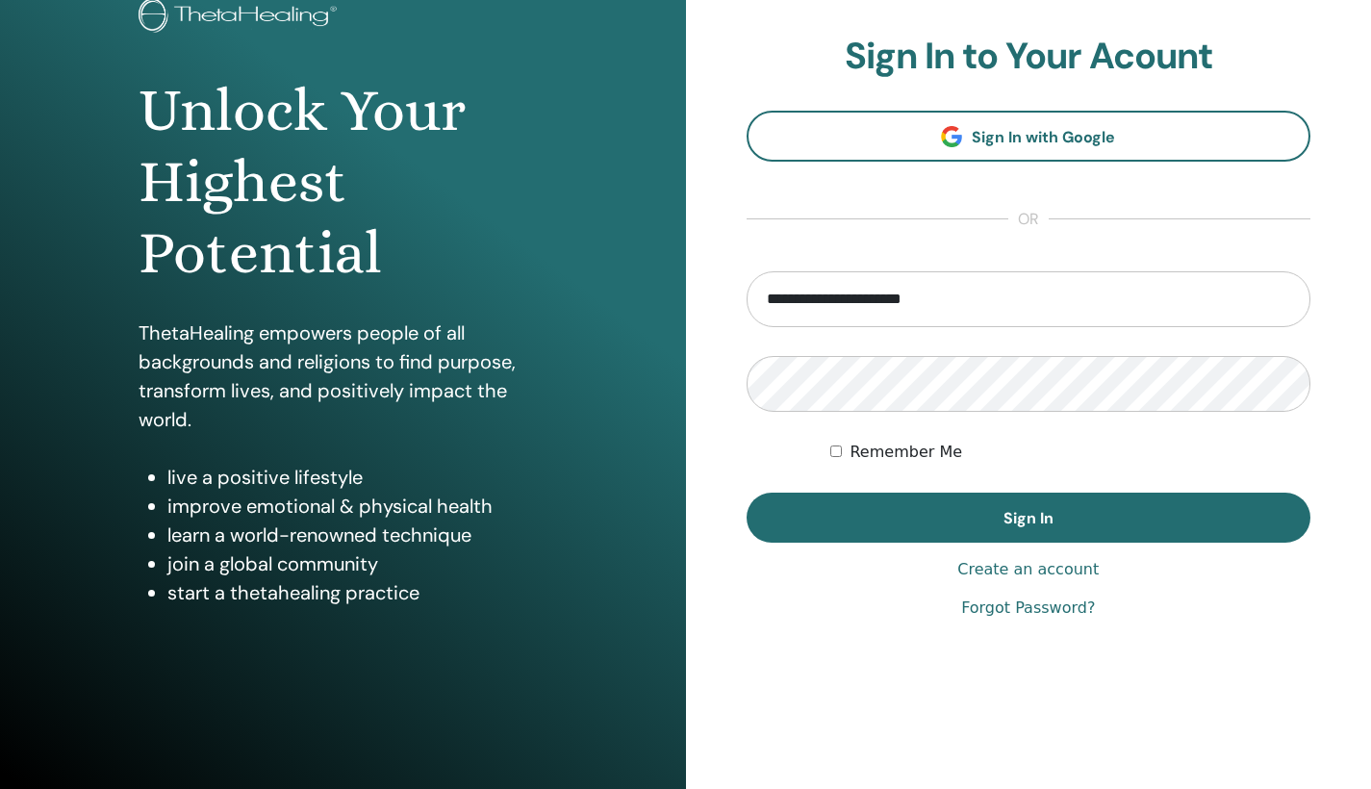  Describe the element at coordinates (357, 564) in the screenshot. I see `li: join a global community` at that location.